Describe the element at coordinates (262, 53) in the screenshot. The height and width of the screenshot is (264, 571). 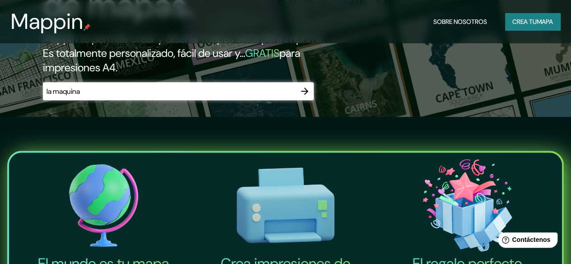
I see `font: GRATIS` at that location.